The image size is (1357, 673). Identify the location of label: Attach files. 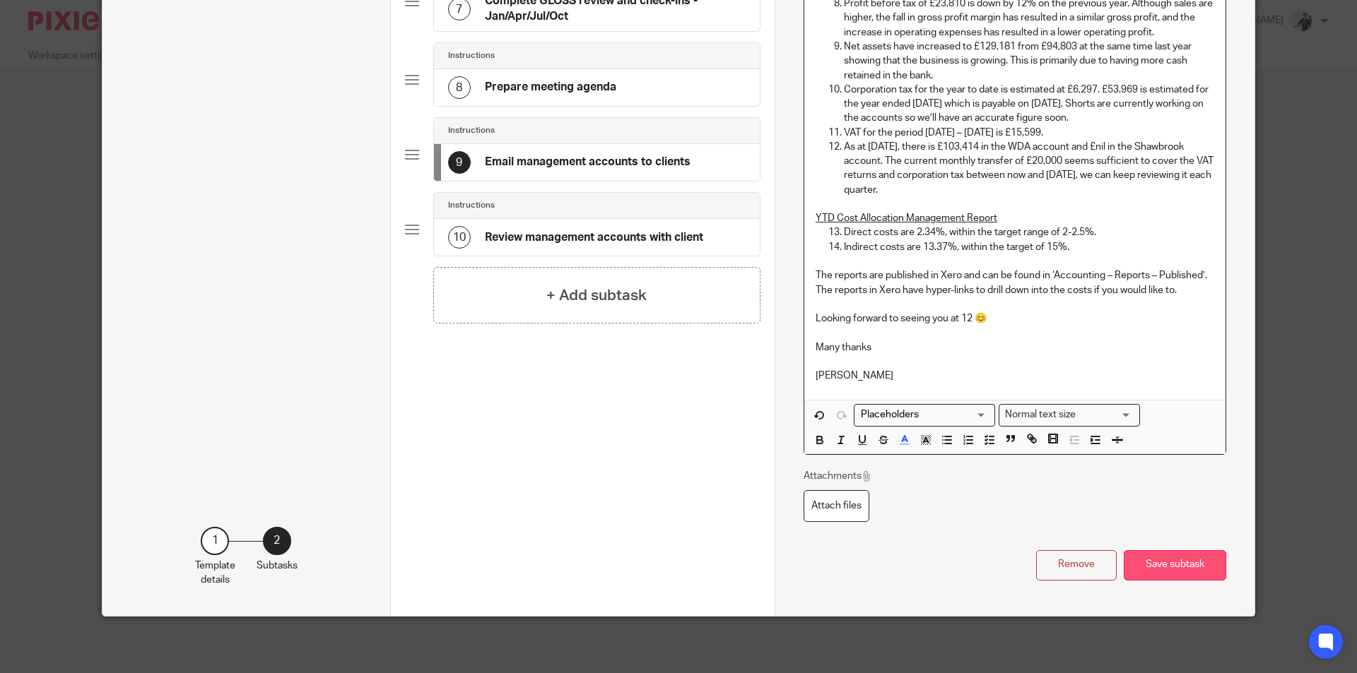
(836, 506).